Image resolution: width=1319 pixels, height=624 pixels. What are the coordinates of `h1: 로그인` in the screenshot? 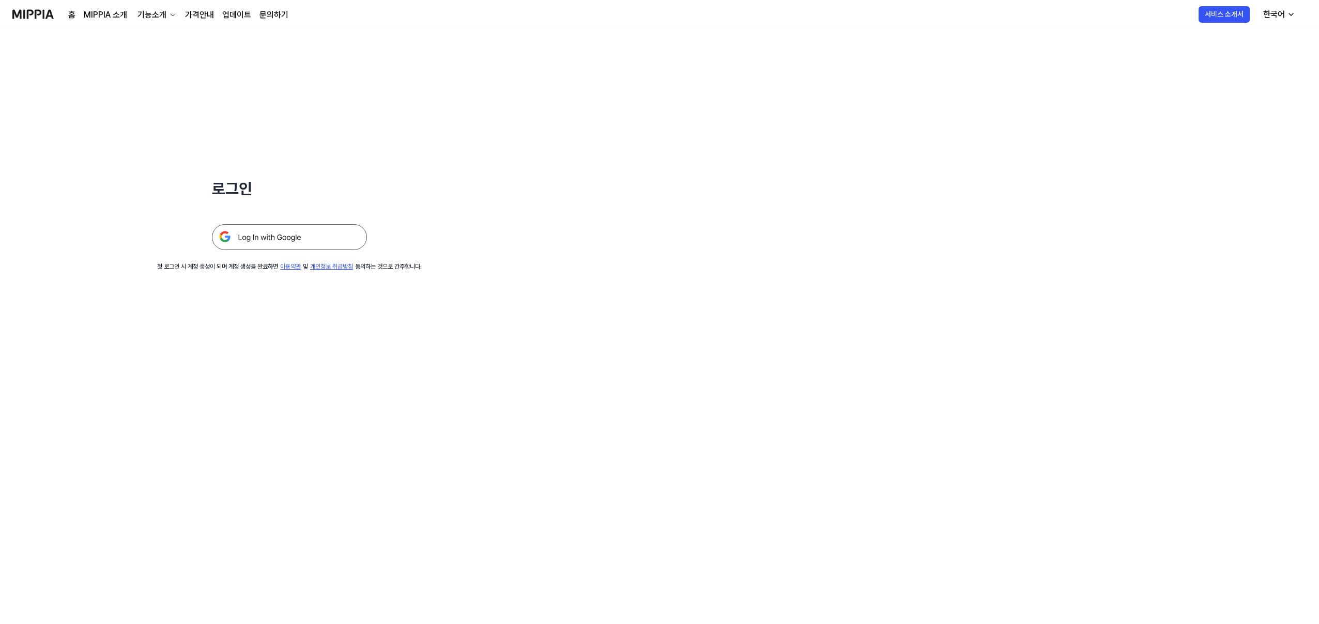 It's located at (289, 189).